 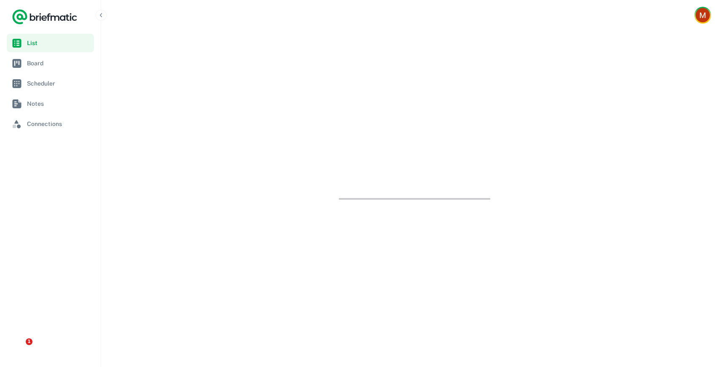 I want to click on span: Board, so click(x=59, y=63).